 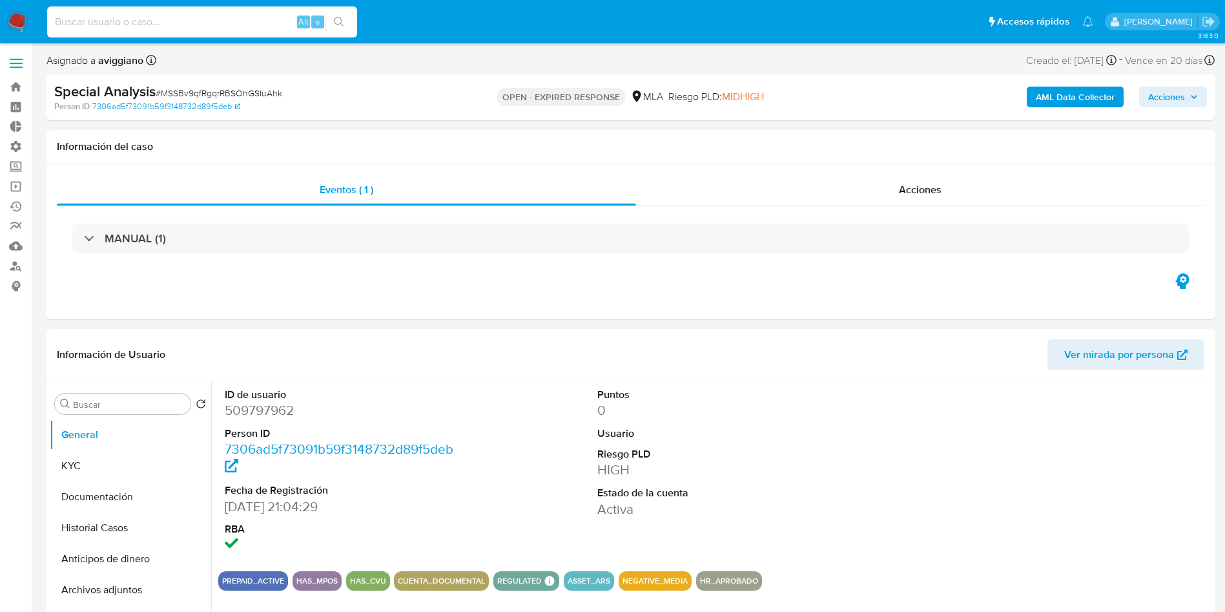 What do you see at coordinates (201, 406) in the screenshot?
I see `button: Volver al orden por defecto` at bounding box center [201, 406].